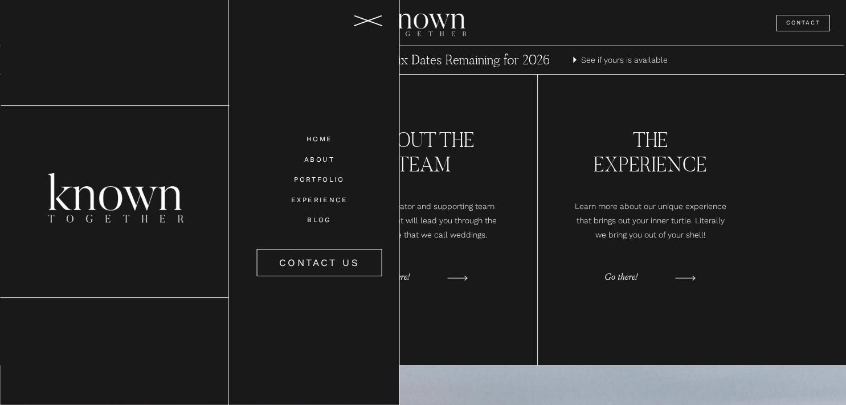 This screenshot has width=846, height=405. I want to click on h3: Meet the creator and supporting team members that will lead you through the experience that we ca..., so click(424, 225).